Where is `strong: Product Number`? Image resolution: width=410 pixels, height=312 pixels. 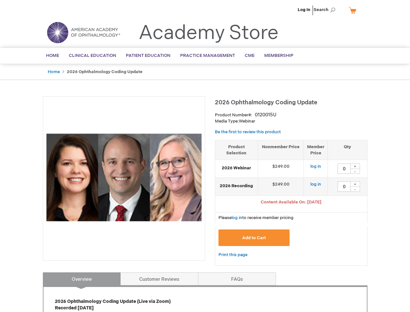
strong: Product Number is located at coordinates (233, 115).